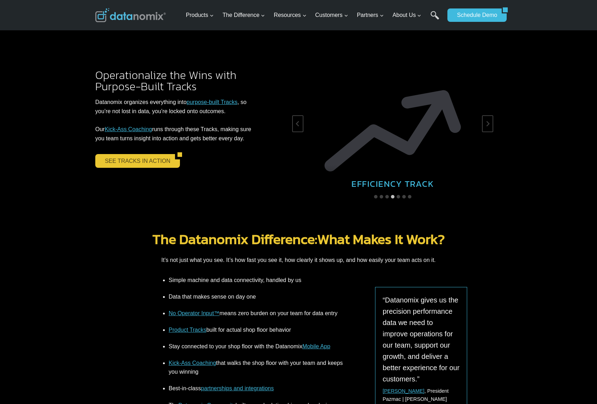  I want to click on button: Go to slide 2, so click(381, 197).